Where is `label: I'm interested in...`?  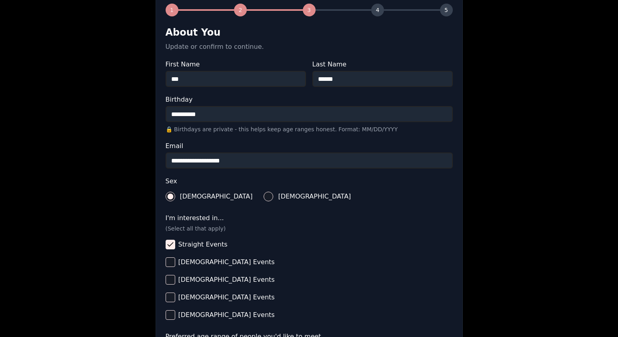
label: I'm interested in... is located at coordinates (309, 218).